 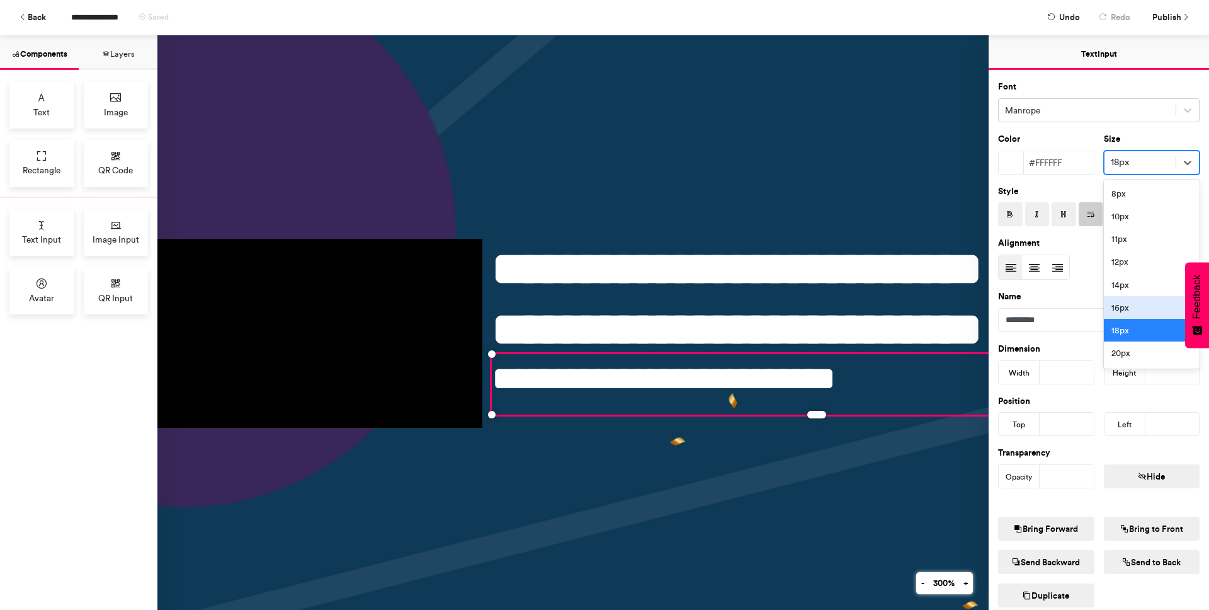 What do you see at coordinates (1152, 528) in the screenshot?
I see `button: Bring to Front` at bounding box center [1152, 528].